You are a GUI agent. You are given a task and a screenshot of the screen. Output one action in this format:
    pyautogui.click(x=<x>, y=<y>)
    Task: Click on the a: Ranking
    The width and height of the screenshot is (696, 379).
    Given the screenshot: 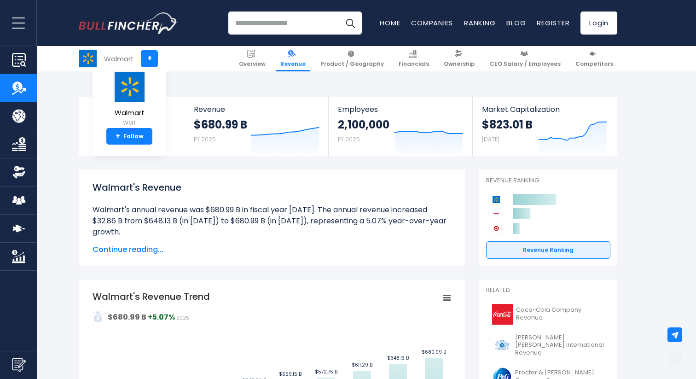 What is the action you would take?
    pyautogui.click(x=479, y=23)
    